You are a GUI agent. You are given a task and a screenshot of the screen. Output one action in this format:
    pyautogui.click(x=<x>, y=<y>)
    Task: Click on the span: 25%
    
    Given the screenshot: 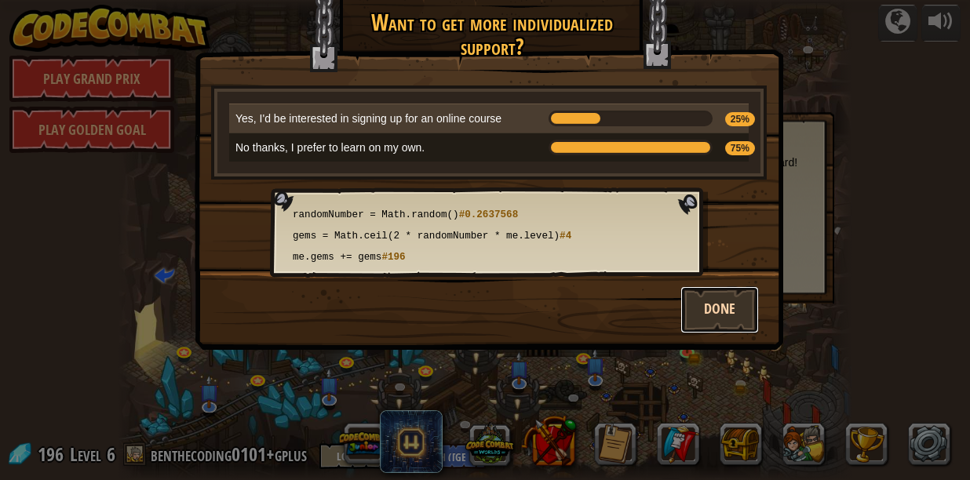 What is the action you would take?
    pyautogui.click(x=740, y=119)
    